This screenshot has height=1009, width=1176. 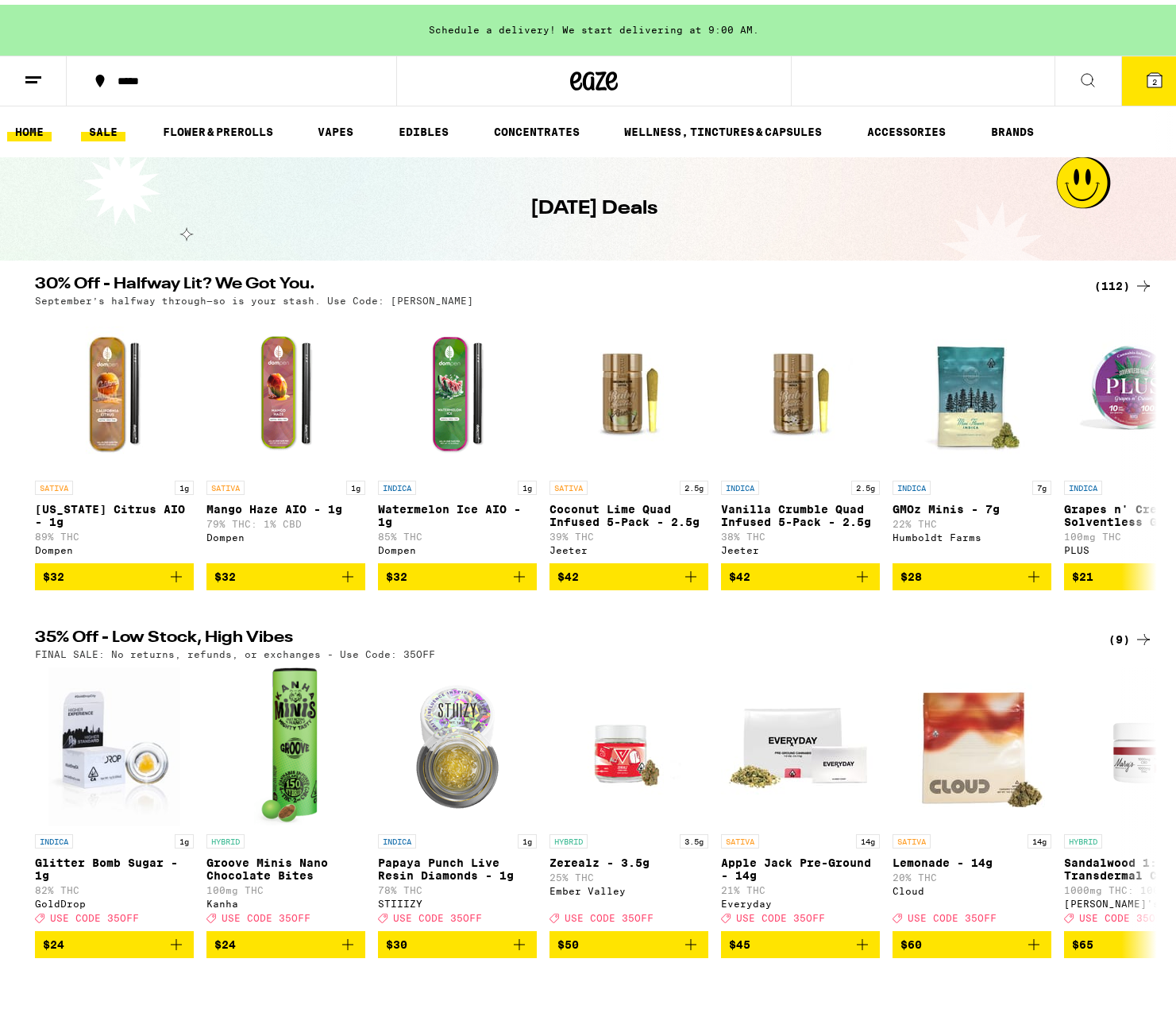 What do you see at coordinates (911, 940) in the screenshot?
I see `span: $60` at bounding box center [911, 940].